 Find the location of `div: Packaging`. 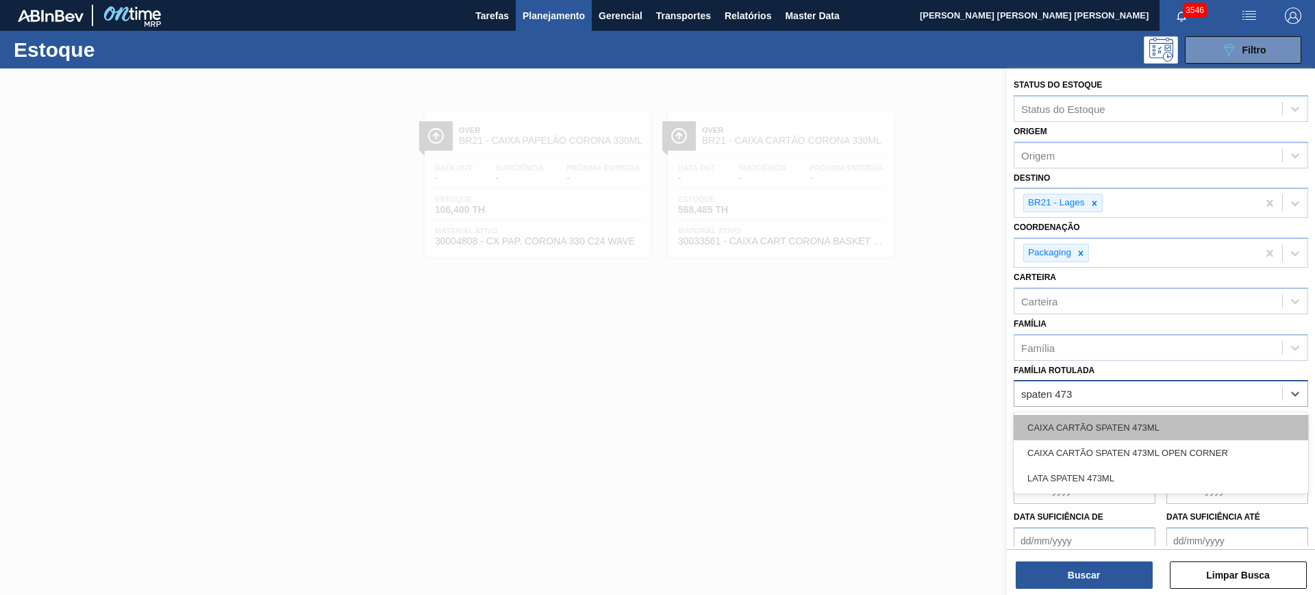

div: Packaging is located at coordinates (1048, 253).